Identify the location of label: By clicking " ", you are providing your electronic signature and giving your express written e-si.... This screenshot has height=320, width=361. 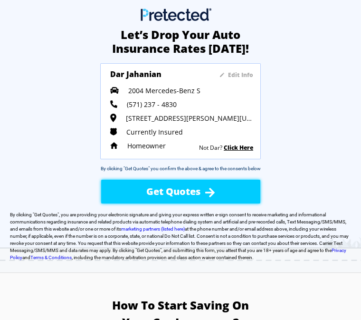
(181, 236).